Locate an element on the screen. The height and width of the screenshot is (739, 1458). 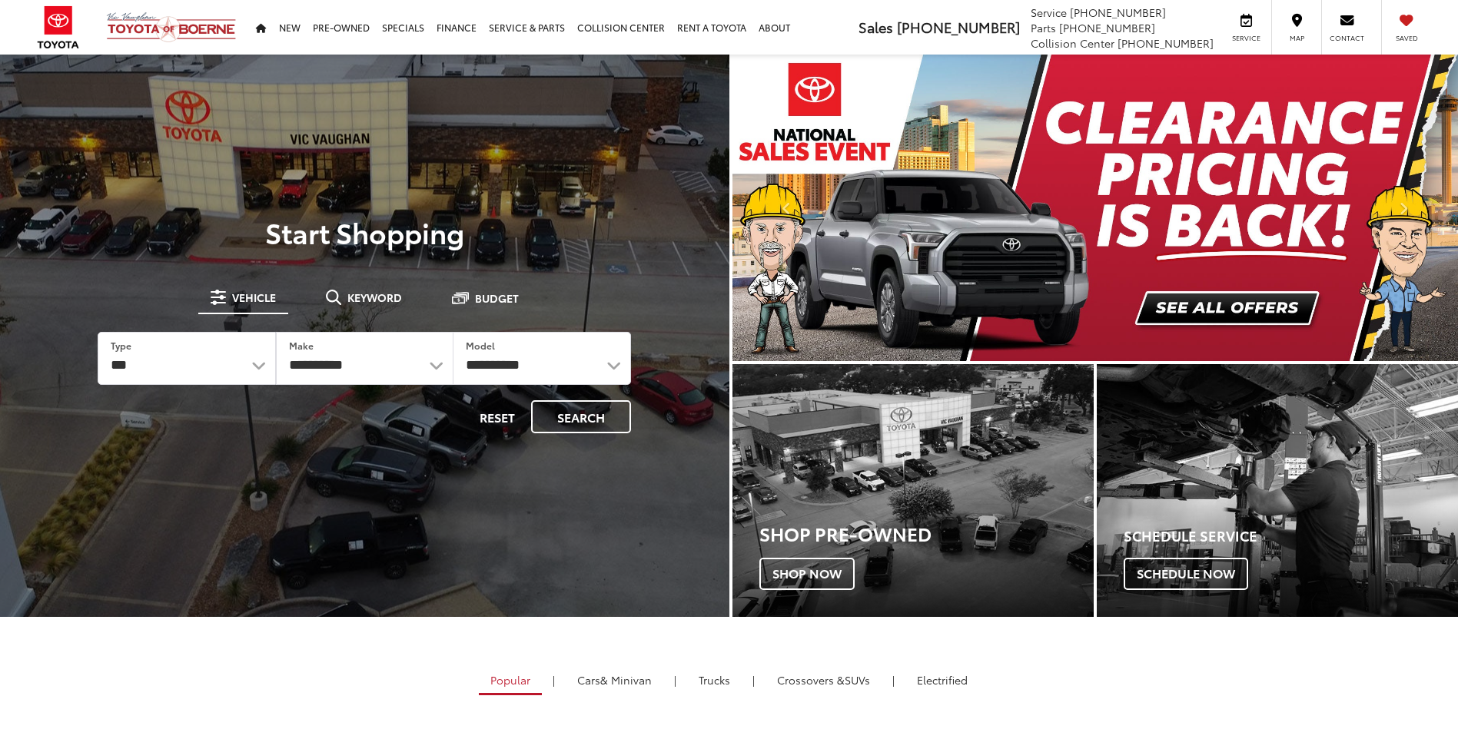
span: Keyword is located at coordinates (374, 297).